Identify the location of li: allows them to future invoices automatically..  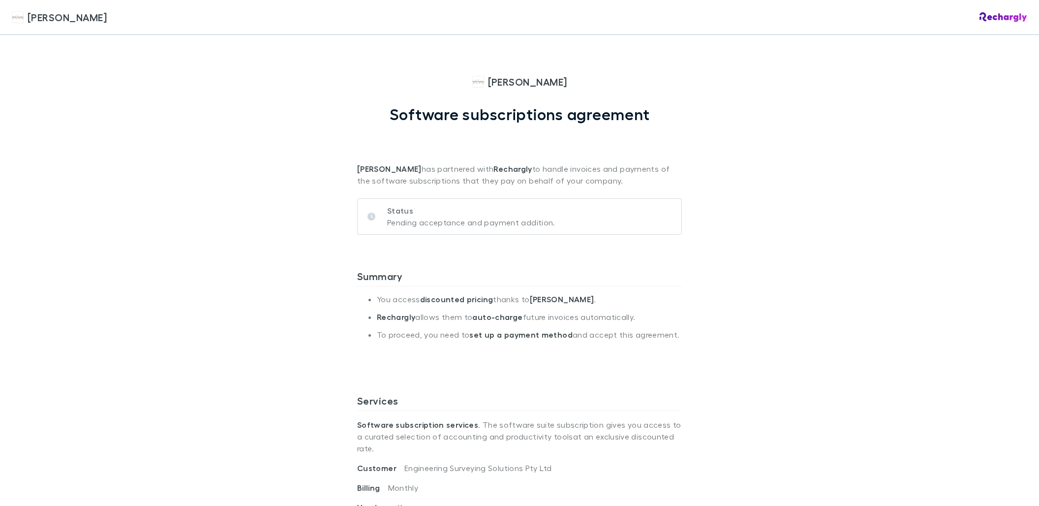
(529, 321).